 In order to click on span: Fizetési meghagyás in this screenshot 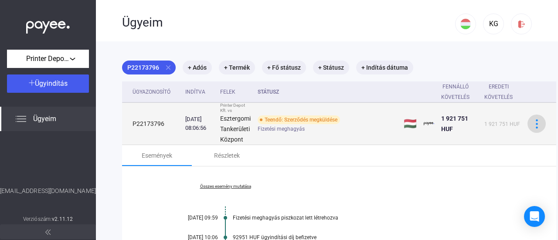, I will do `click(281, 129)`.